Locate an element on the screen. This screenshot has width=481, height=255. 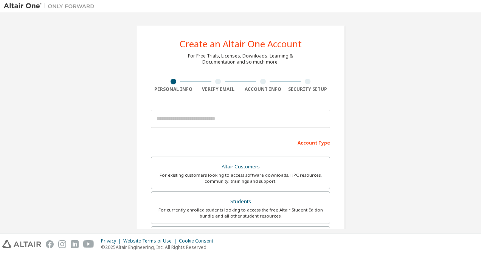
div: Security Setup is located at coordinates (308, 89).